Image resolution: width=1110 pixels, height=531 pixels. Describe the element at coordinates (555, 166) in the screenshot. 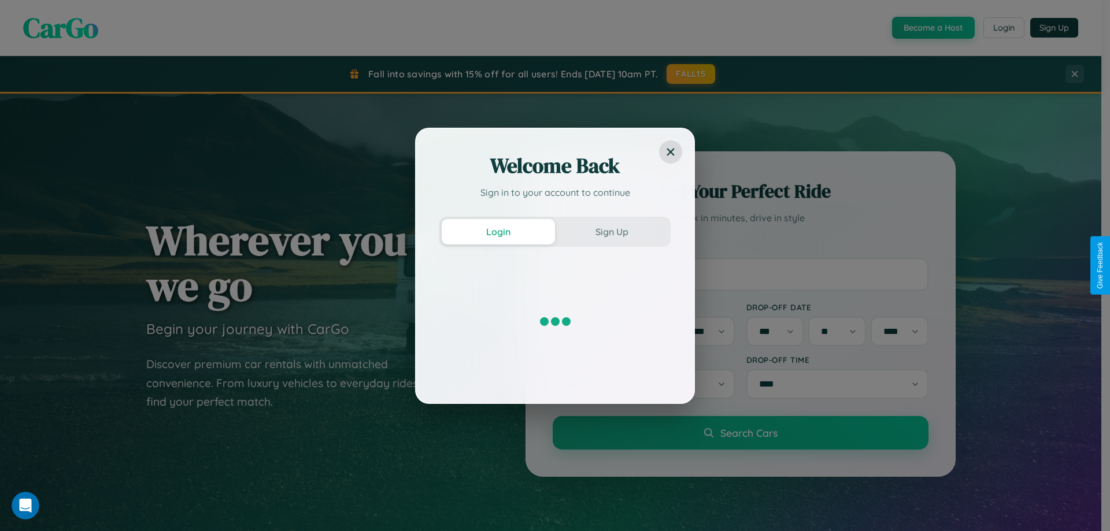

I see `h2: Welcome Back` at that location.